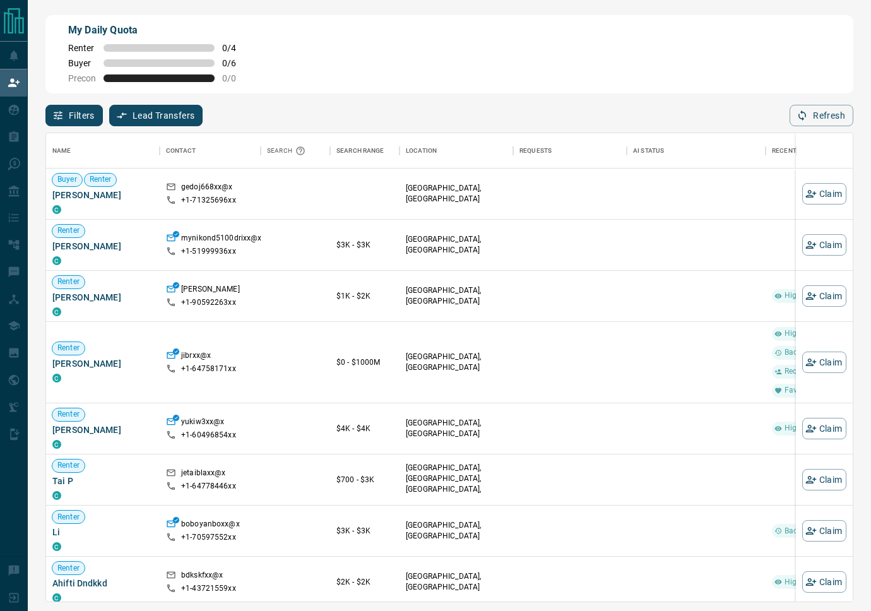 This screenshot has width=871, height=611. Describe the element at coordinates (801, 390) in the screenshot. I see `span: Favourite` at that location.